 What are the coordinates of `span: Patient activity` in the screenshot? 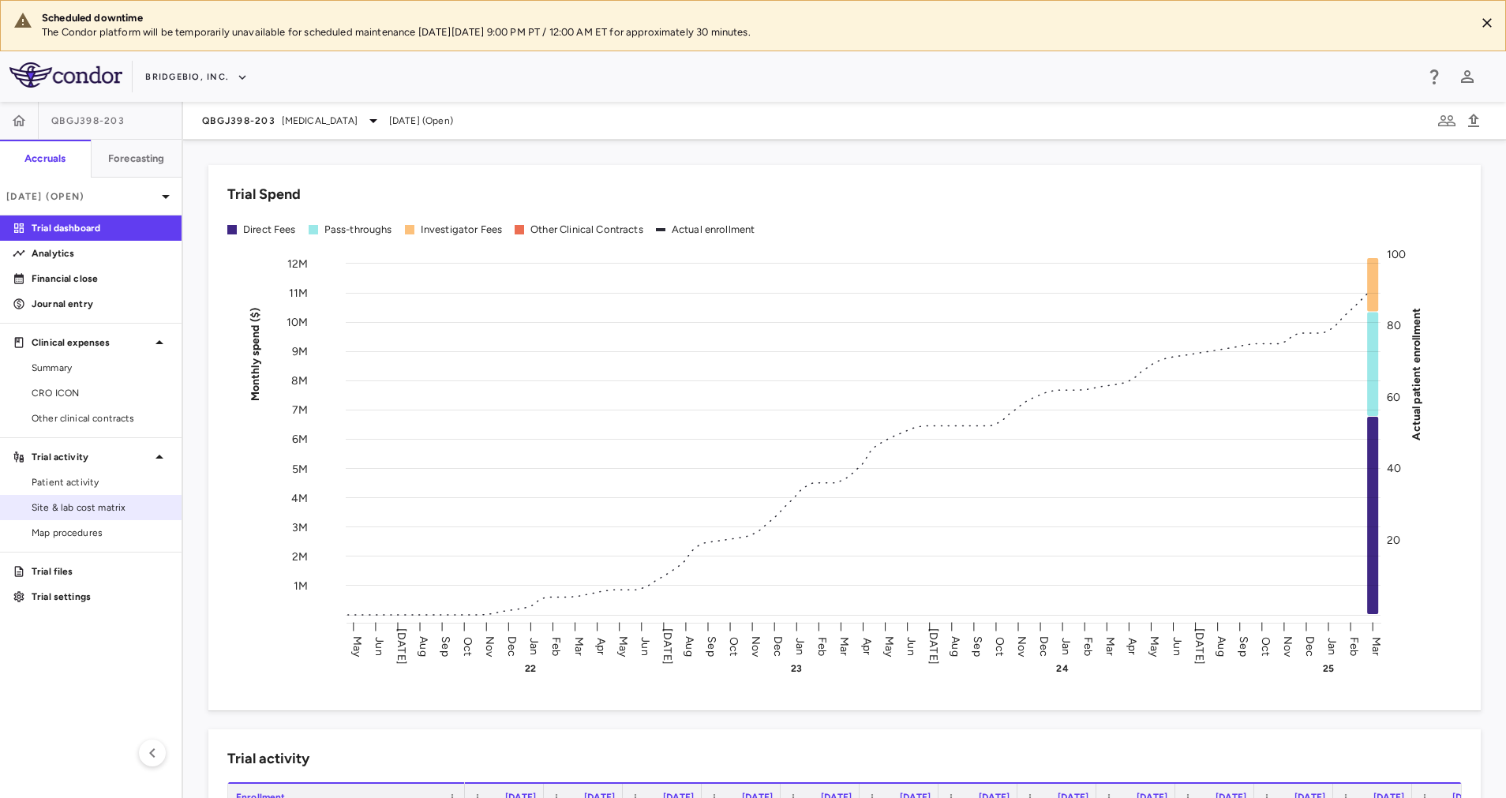 It's located at (100, 482).